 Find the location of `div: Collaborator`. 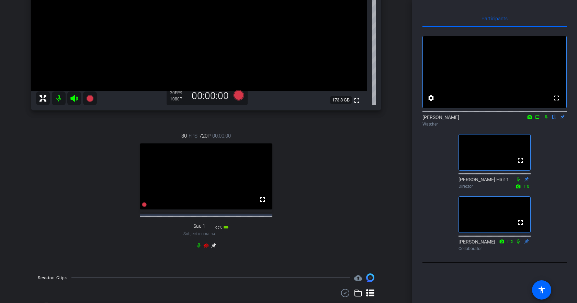

div: Collaborator is located at coordinates (495, 248).